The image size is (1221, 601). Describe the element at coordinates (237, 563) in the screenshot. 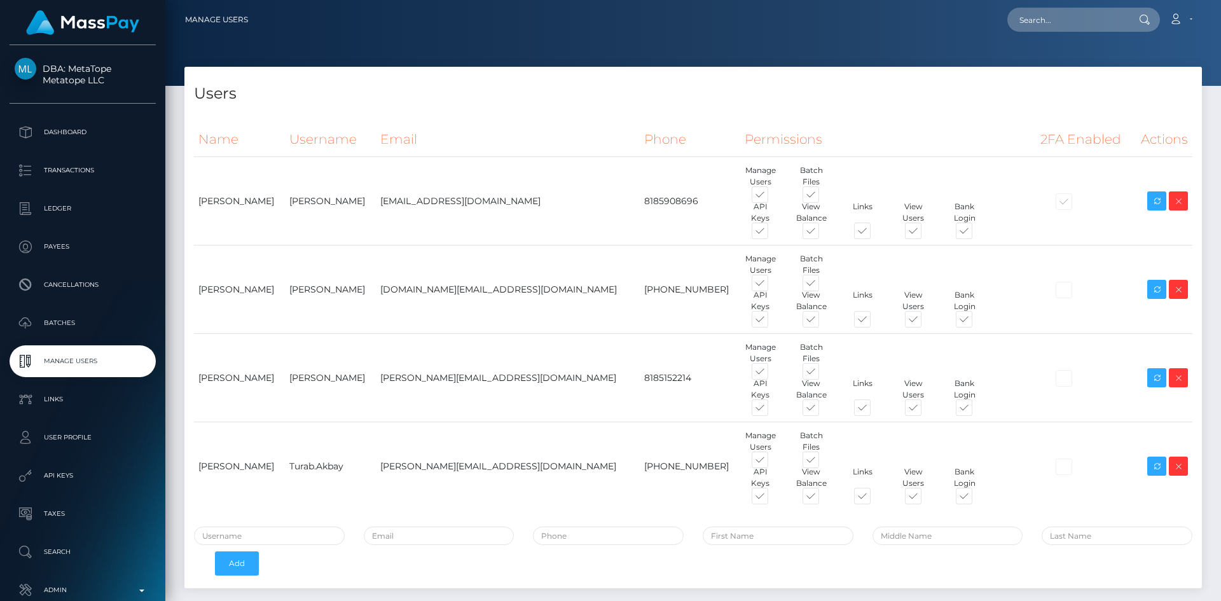

I see `button: Add` at that location.